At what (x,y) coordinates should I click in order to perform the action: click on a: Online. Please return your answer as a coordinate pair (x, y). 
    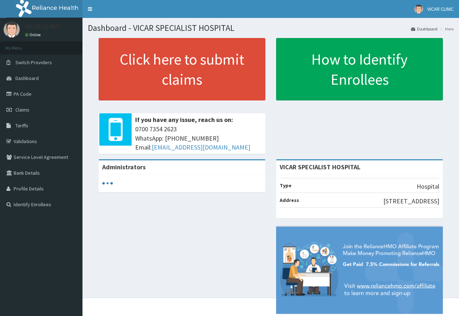
    Looking at the image, I should click on (34, 35).